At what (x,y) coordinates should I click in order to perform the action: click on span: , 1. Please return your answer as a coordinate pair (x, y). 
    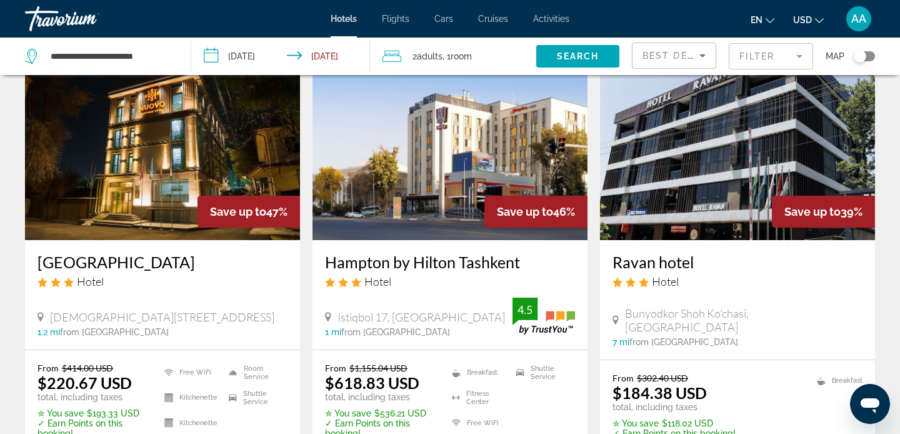
    Looking at the image, I should click on (457, 56).